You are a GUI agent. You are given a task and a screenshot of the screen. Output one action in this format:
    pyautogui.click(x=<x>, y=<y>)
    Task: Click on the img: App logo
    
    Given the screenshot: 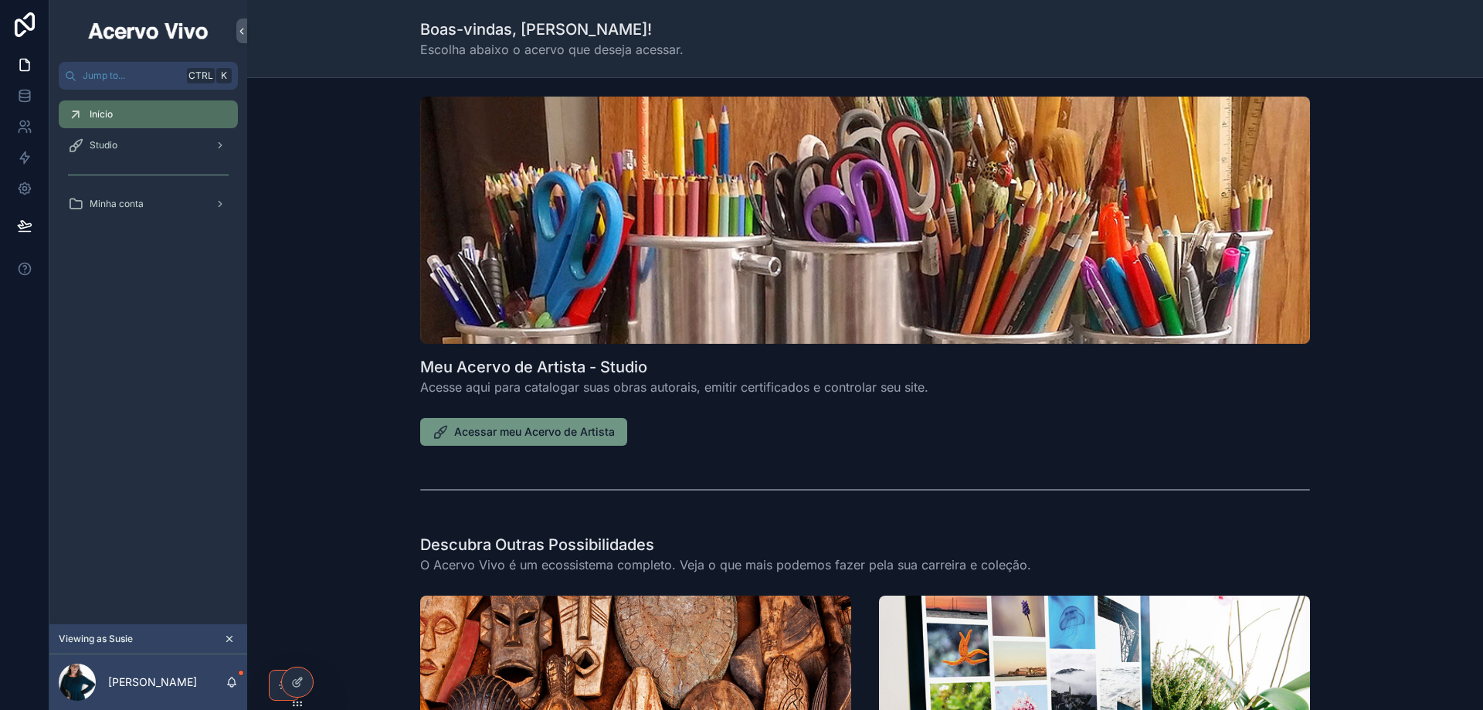 What is the action you would take?
    pyautogui.click(x=148, y=31)
    